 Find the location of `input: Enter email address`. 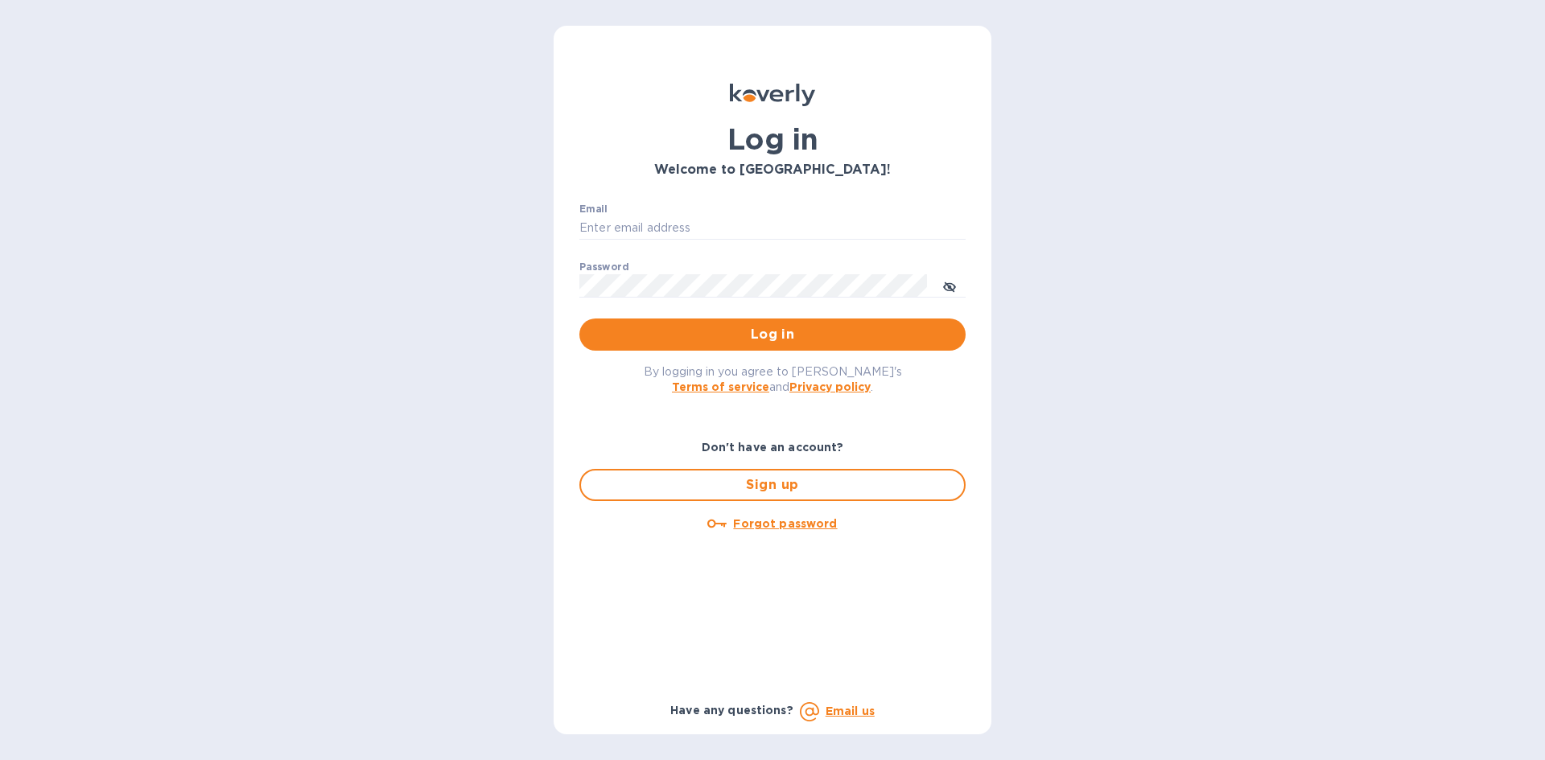

input: Enter email address is located at coordinates (772, 229).